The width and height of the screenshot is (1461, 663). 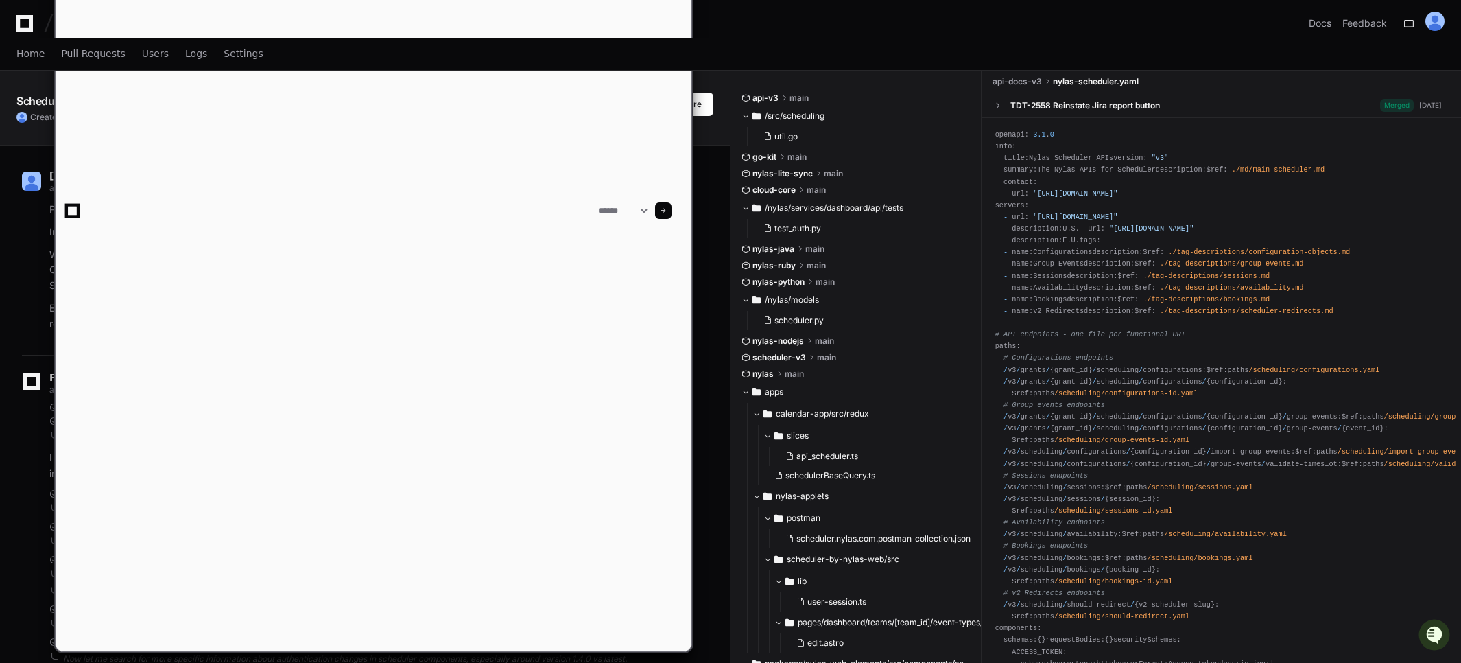 What do you see at coordinates (27, 27) in the screenshot?
I see `img: PlayerZero` at bounding box center [27, 27].